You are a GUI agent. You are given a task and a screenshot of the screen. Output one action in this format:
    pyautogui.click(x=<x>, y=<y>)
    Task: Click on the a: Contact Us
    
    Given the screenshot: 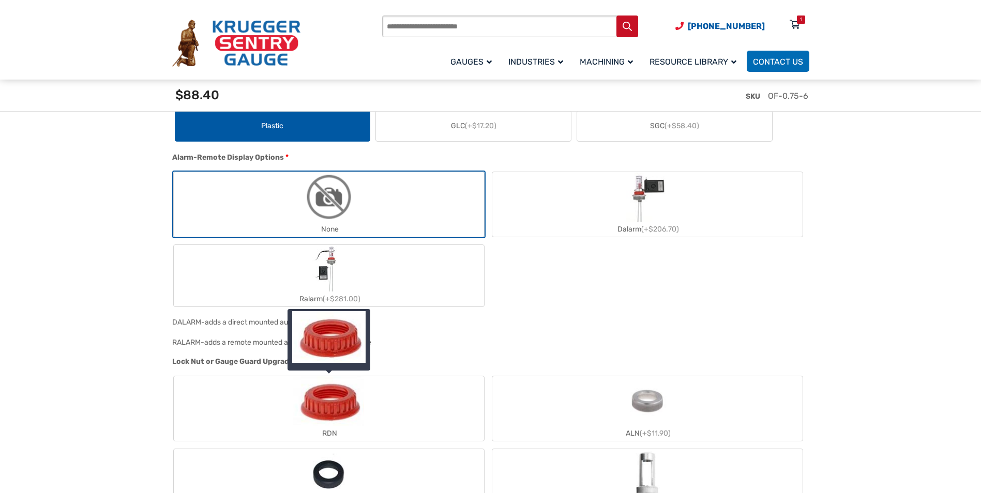 What is the action you would take?
    pyautogui.click(x=778, y=61)
    